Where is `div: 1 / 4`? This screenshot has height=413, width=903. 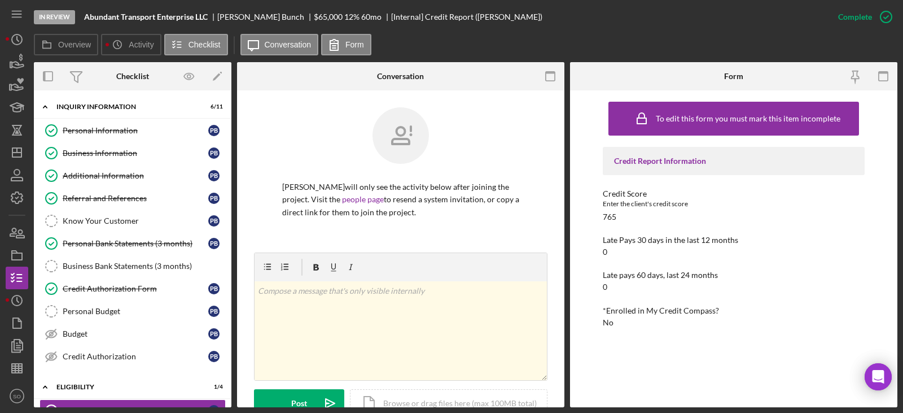 div: 1 / 4 is located at coordinates (213, 387).